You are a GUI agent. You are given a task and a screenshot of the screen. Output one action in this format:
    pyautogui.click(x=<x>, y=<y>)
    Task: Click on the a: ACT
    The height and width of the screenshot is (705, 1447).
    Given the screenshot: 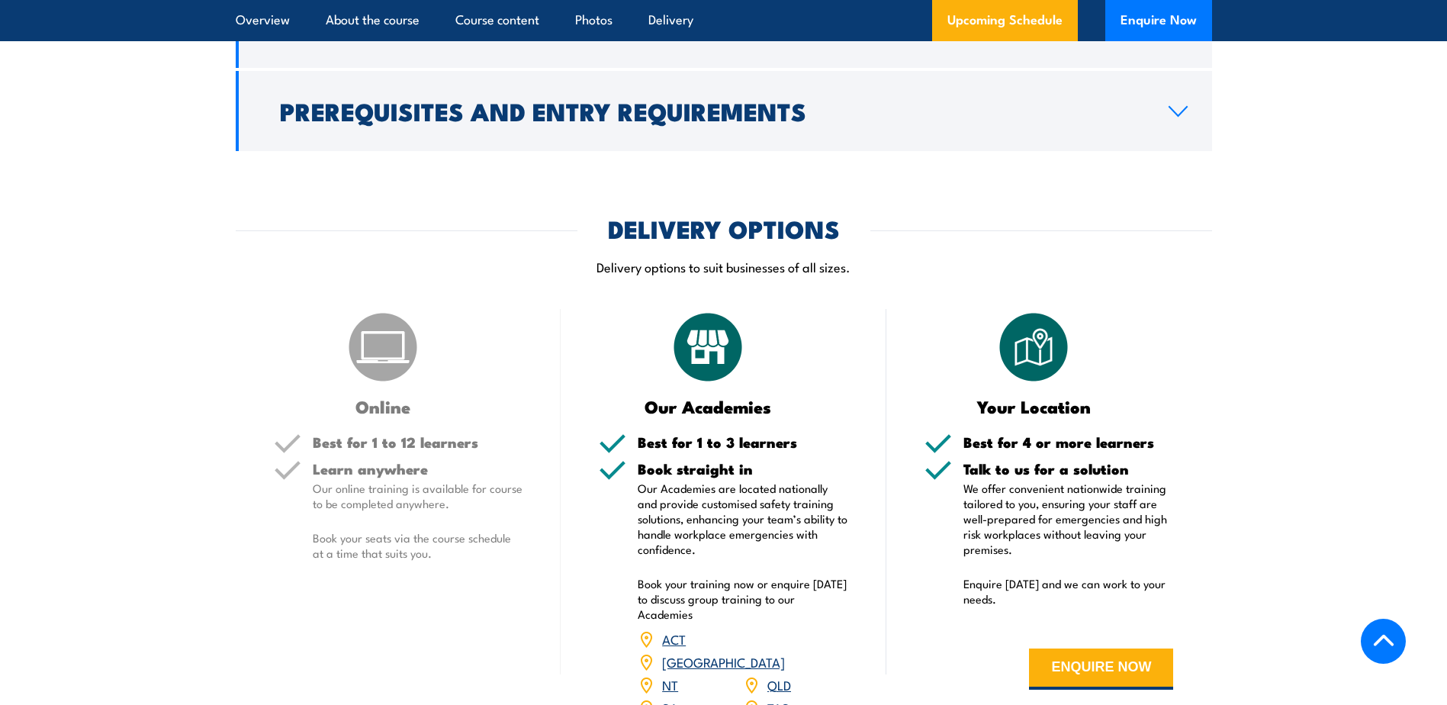 What is the action you would take?
    pyautogui.click(x=674, y=639)
    